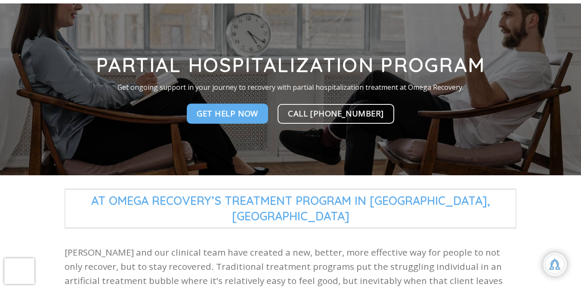 The width and height of the screenshot is (581, 290). Describe the element at coordinates (227, 114) in the screenshot. I see `a: Get Help Now` at that location.